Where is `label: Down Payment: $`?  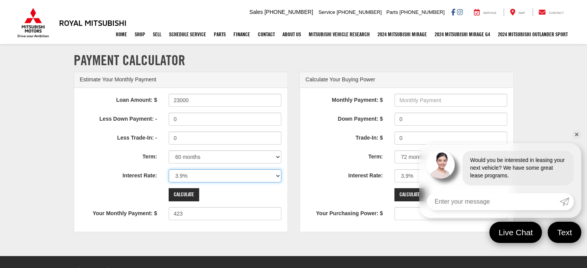
label: Down Payment: $ is located at coordinates (344, 118).